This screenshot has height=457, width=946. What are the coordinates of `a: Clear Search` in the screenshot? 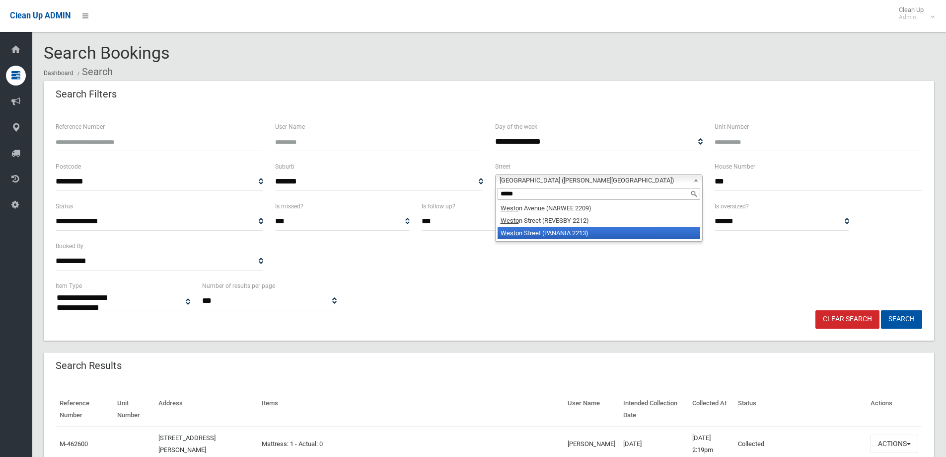 It's located at (847, 319).